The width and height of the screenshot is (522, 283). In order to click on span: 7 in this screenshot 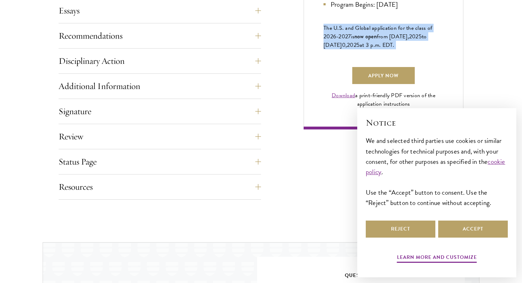, I will do `click(349, 37)`.